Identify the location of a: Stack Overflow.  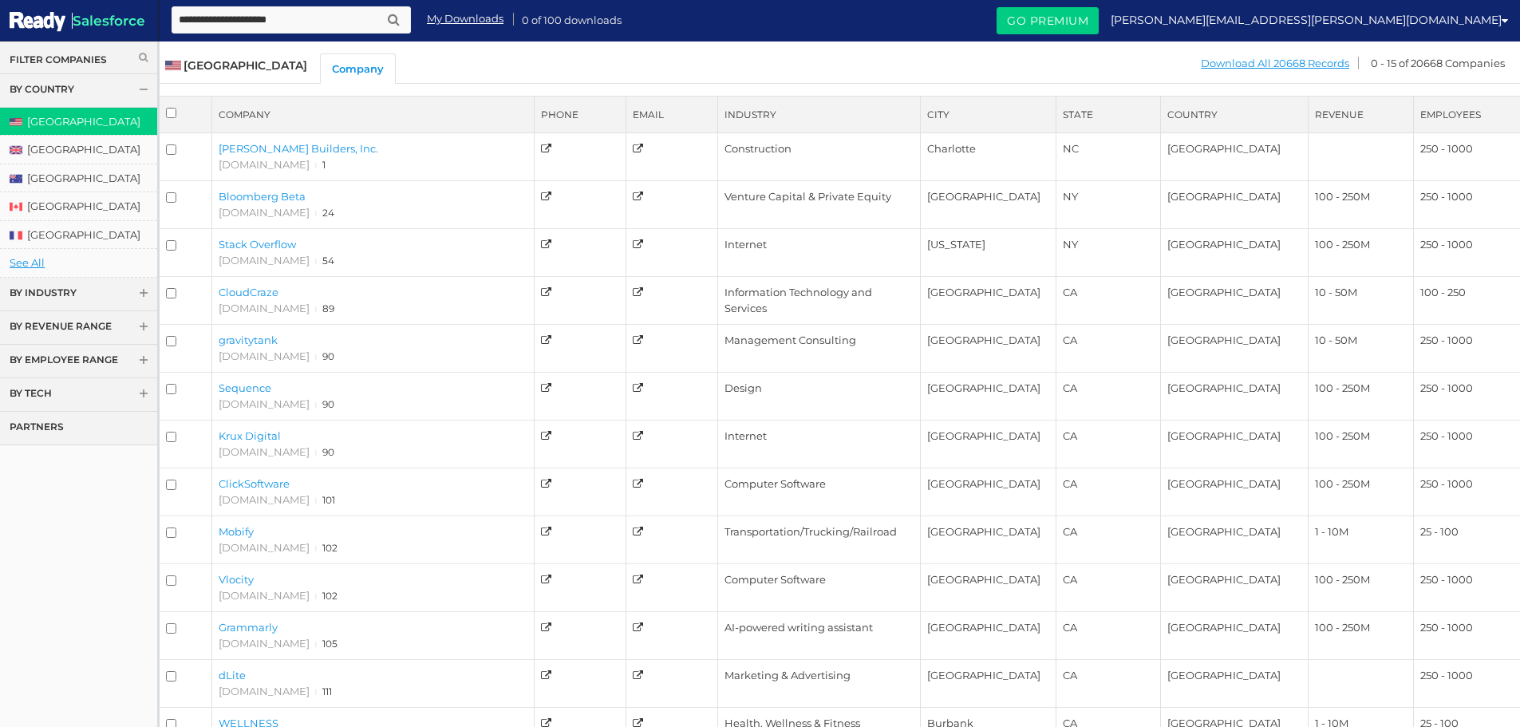
(257, 244).